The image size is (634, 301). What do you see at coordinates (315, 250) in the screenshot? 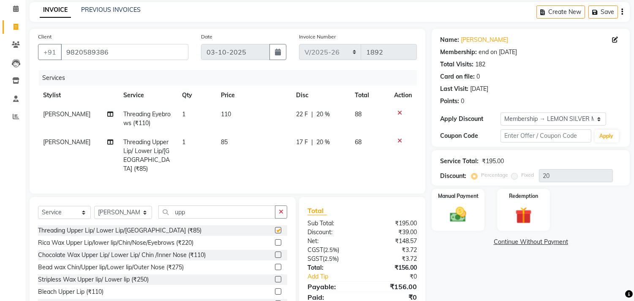
I see `span: CGST` at bounding box center [315, 250].